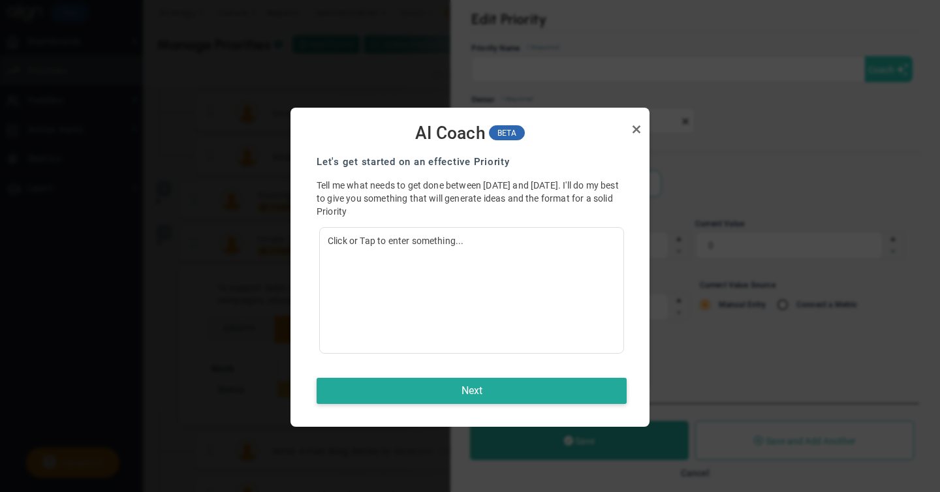 The height and width of the screenshot is (492, 940). Describe the element at coordinates (471, 391) in the screenshot. I see `button: Next` at that location.